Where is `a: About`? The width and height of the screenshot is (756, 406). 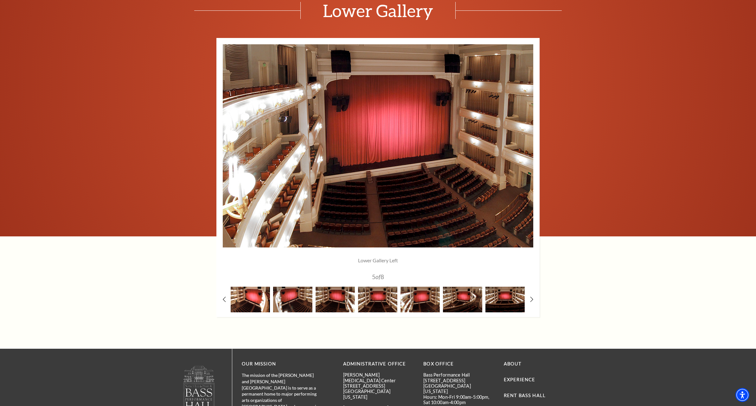 a: About is located at coordinates (513, 364).